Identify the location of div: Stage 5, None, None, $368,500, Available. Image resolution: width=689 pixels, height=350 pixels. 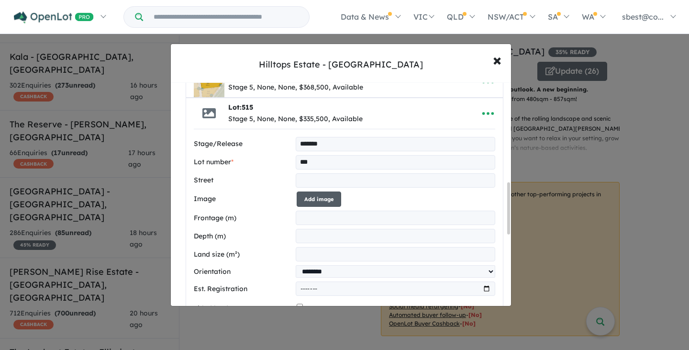
(296, 88).